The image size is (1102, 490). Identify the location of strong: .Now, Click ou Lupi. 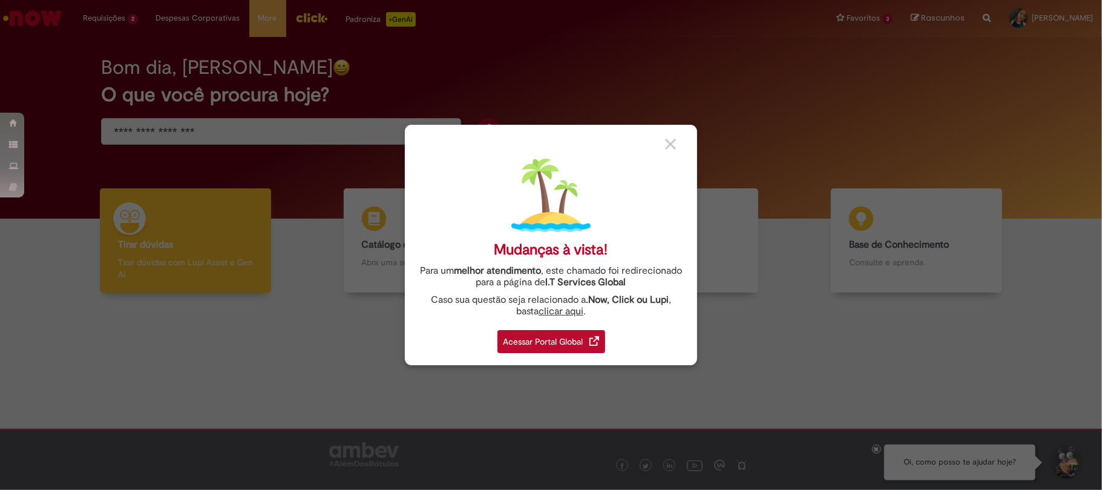
(627, 300).